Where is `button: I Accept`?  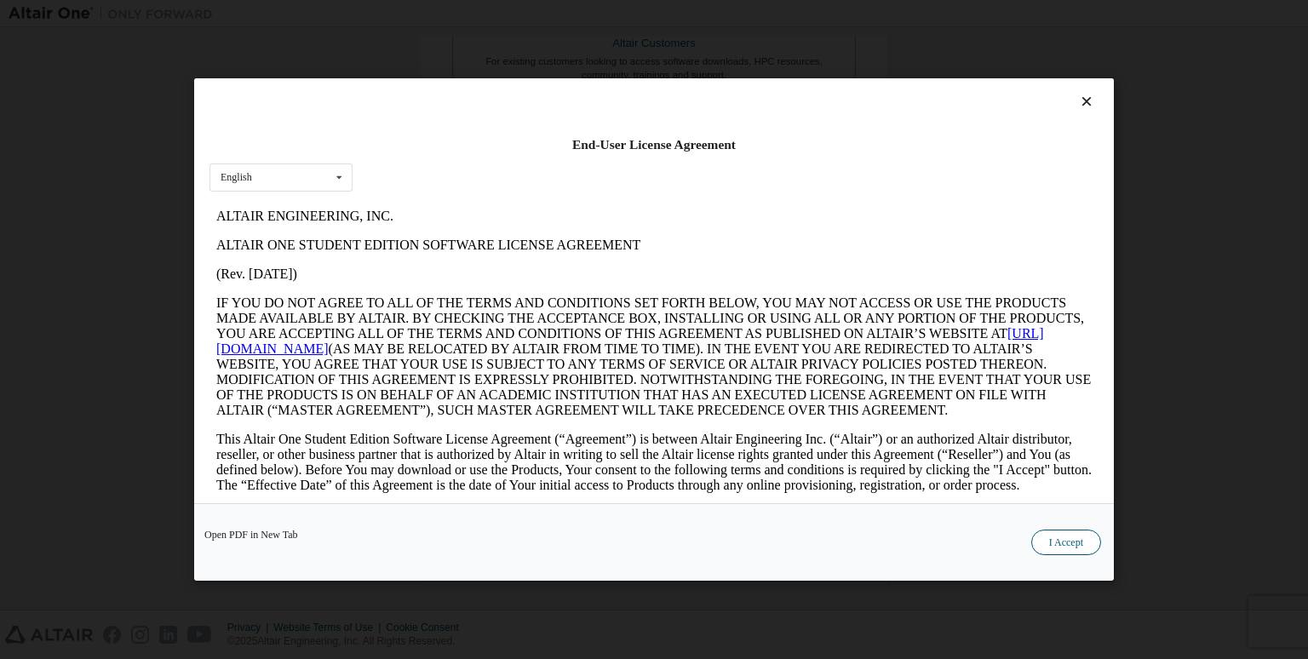
button: I Accept is located at coordinates (1066, 542).